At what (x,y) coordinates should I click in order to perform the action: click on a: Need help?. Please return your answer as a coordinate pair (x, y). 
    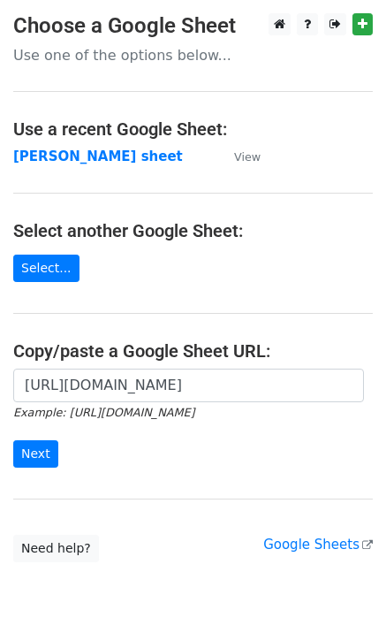
    Looking at the image, I should click on (56, 548).